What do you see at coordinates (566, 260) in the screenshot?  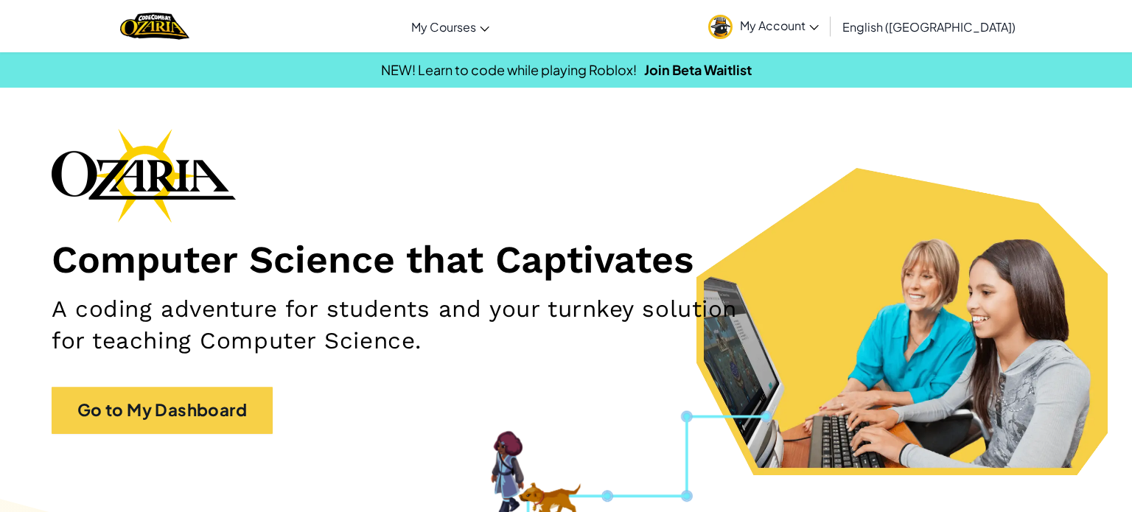 I see `h1: Computer Science that Captivates` at bounding box center [566, 260].